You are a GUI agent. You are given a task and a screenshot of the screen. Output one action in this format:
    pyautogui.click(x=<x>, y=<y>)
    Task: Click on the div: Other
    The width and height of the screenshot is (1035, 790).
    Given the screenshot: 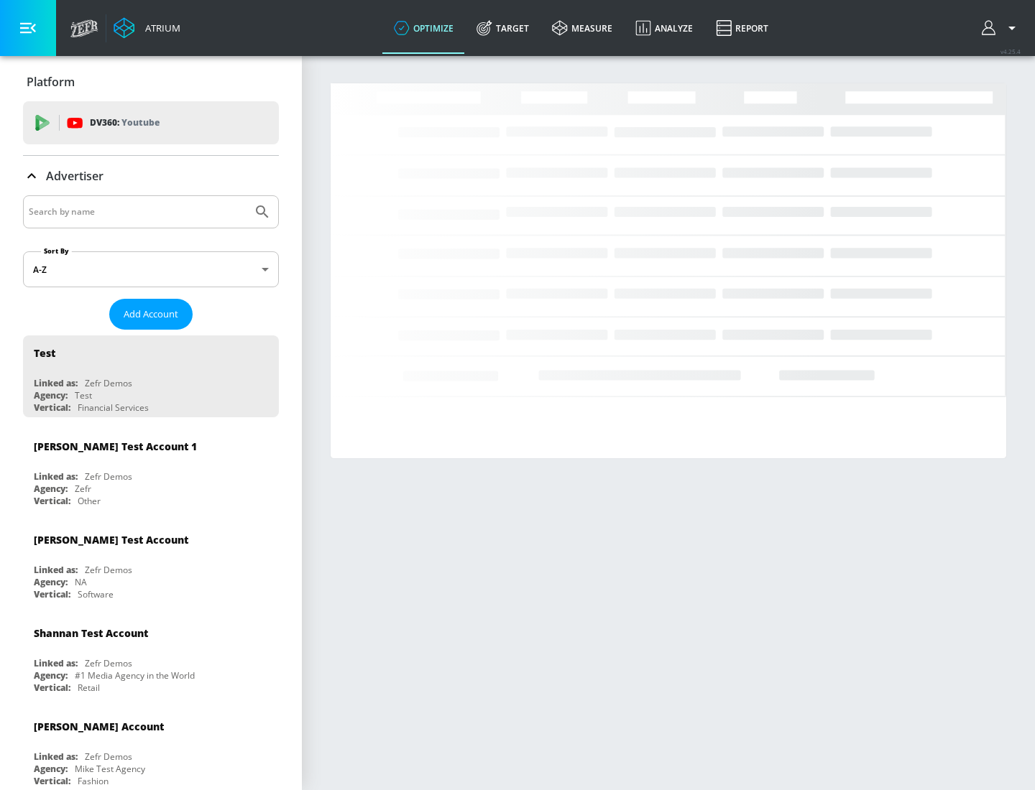 What is the action you would take?
    pyautogui.click(x=89, y=501)
    